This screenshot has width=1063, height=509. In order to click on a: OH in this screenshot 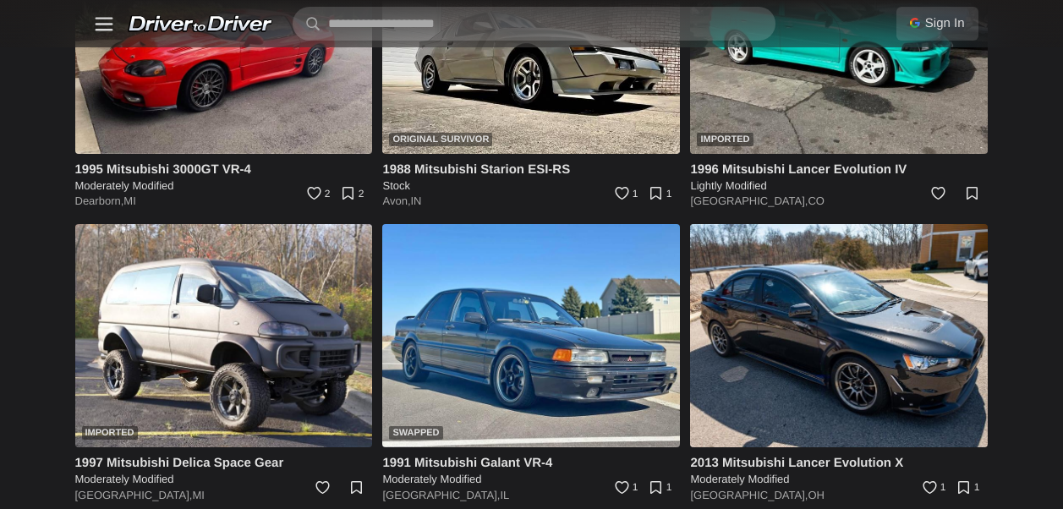, I will do `click(816, 495)`.